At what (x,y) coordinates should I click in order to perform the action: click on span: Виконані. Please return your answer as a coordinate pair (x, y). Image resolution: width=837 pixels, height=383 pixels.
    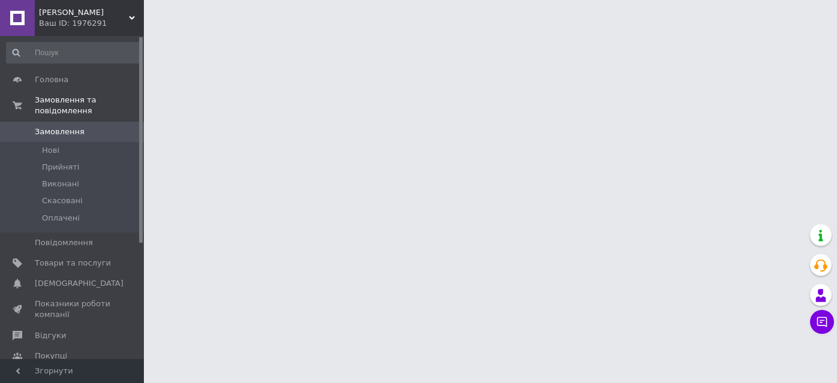
    Looking at the image, I should click on (61, 184).